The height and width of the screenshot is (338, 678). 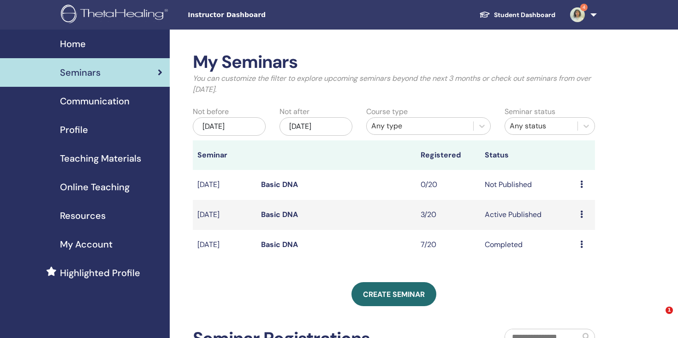 What do you see at coordinates (584, 7) in the screenshot?
I see `span: 4` at bounding box center [584, 7].